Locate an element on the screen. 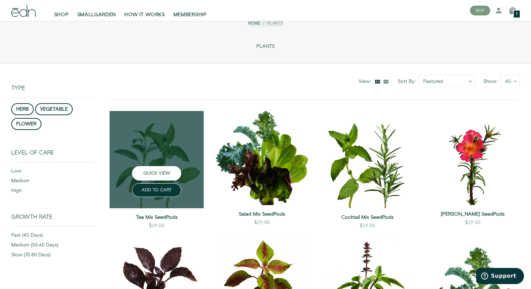 The image size is (531, 289). label: Show: is located at coordinates (491, 81).